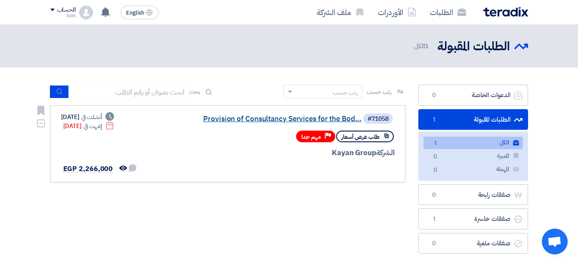  Describe the element at coordinates (473, 195) in the screenshot. I see `a: صفقات رابحة0` at that location.